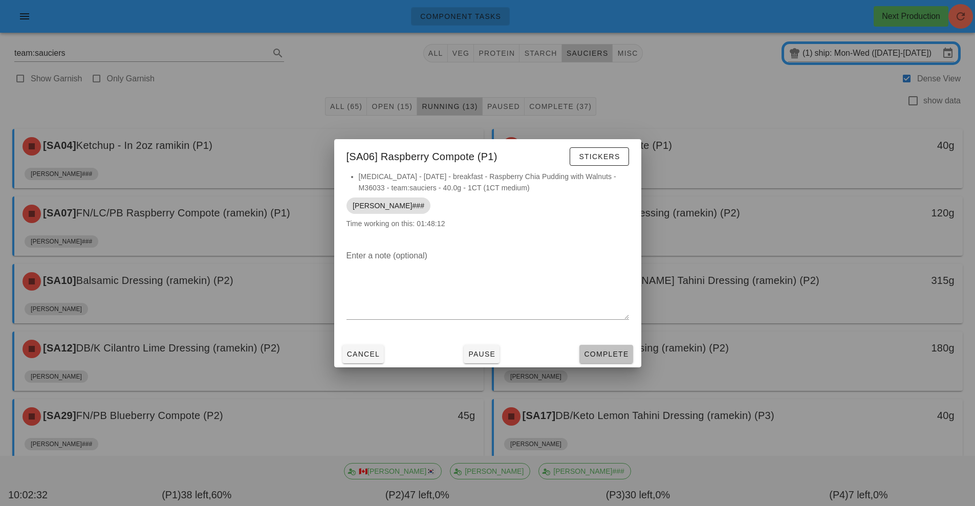 Image resolution: width=975 pixels, height=506 pixels. I want to click on button: Pause, so click(482, 354).